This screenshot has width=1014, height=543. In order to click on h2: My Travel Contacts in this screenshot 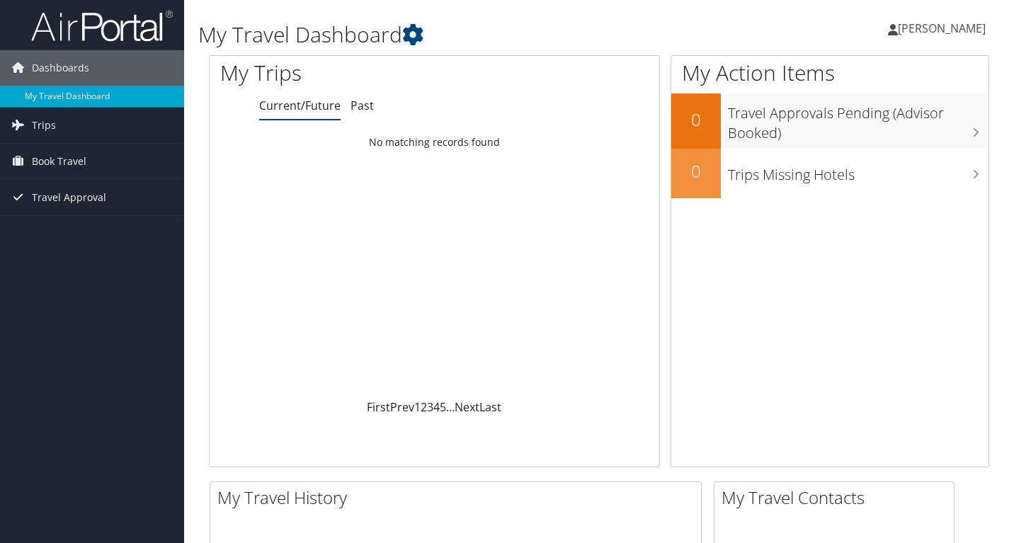, I will do `click(838, 498)`.